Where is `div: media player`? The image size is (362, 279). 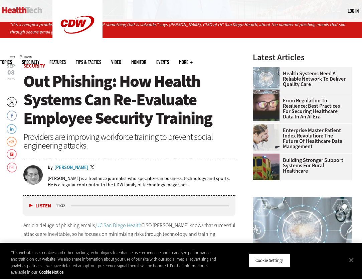 div: media player is located at coordinates (129, 205).